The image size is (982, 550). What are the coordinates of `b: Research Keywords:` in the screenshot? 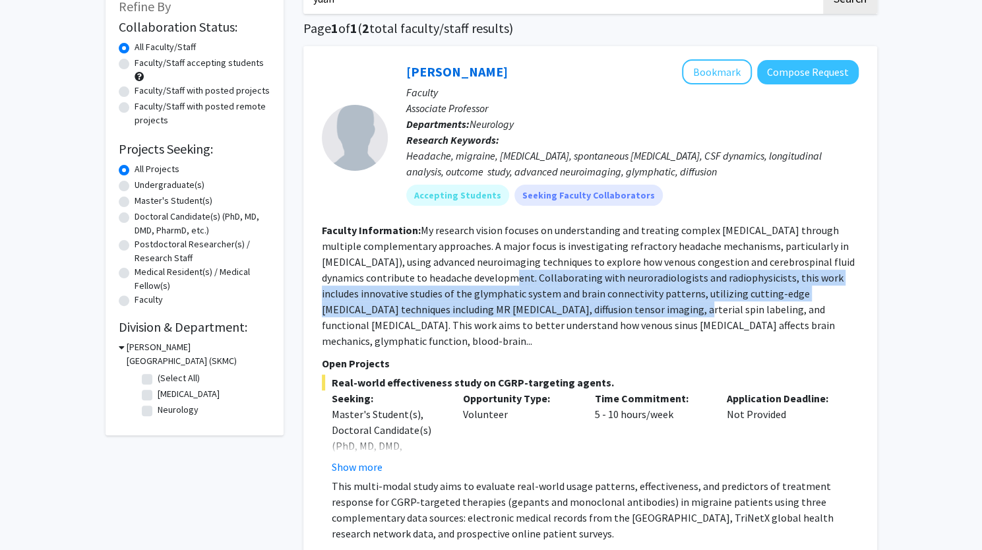 It's located at (453, 140).